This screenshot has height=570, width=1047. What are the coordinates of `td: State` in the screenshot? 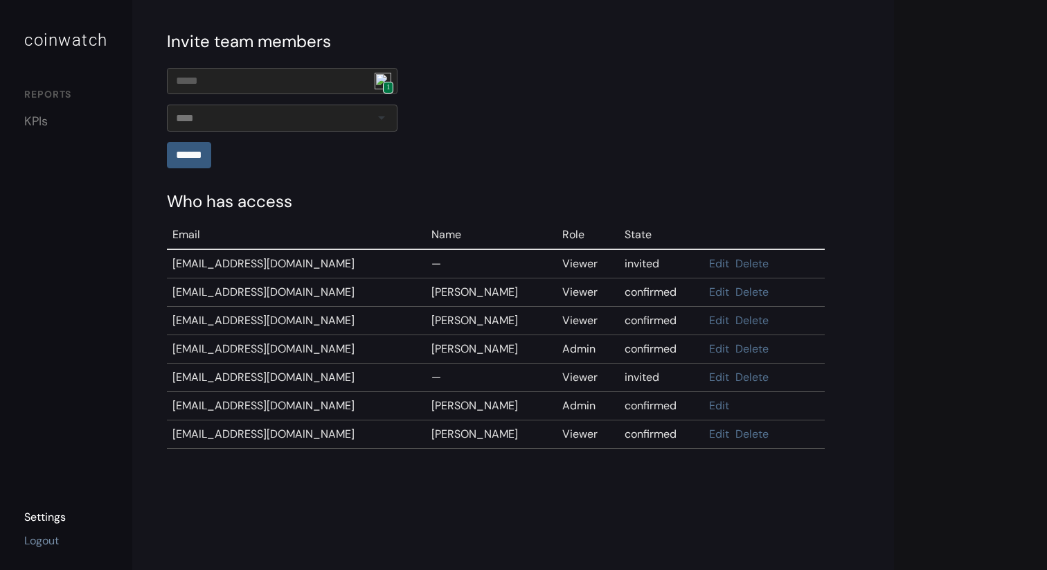 It's located at (661, 235).